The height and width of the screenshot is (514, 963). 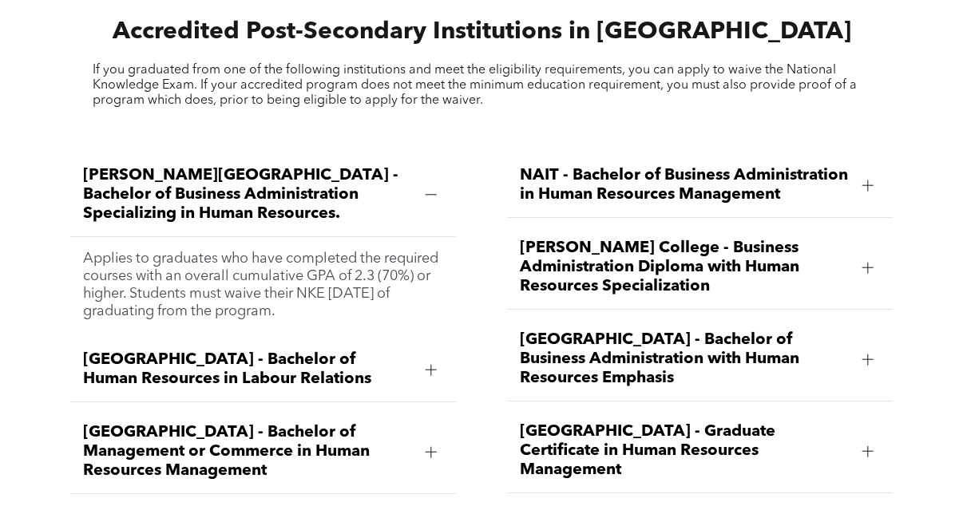 I want to click on span: NAIT - Bachelor of Business Administration in Human Resources Management, so click(x=684, y=185).